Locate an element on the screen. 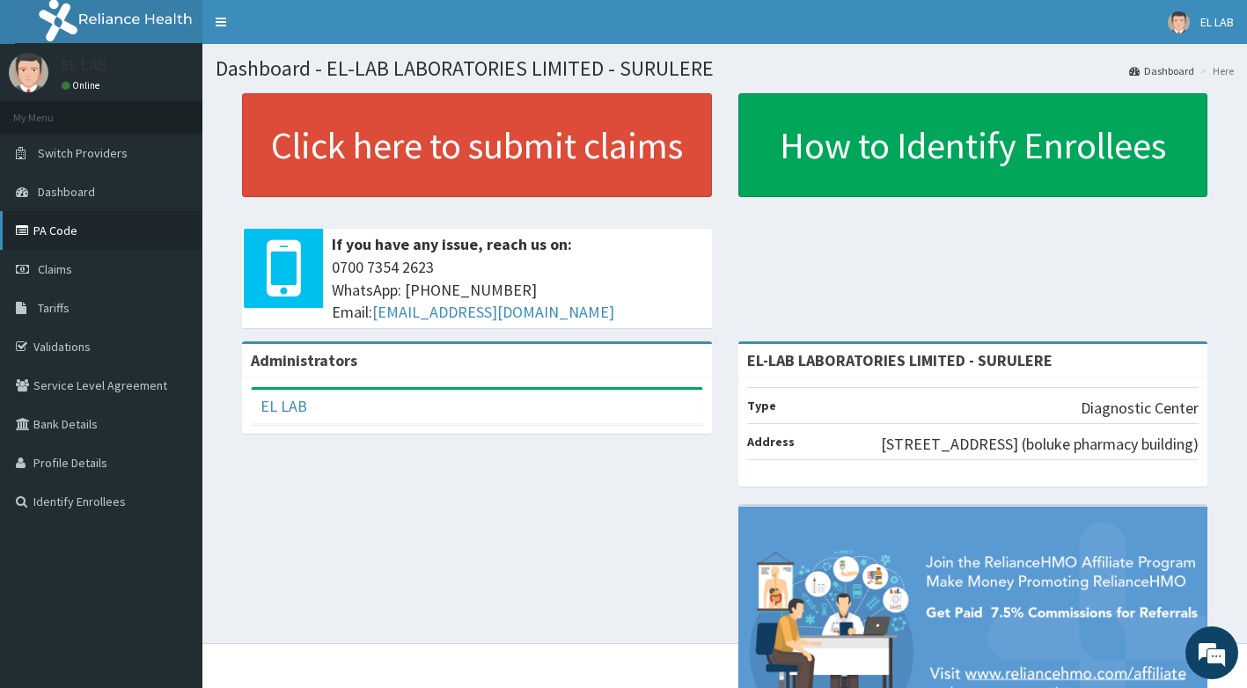 This screenshot has height=688, width=1247. textarea: Type your message and hit 'Enter' is located at coordinates (172, 511).